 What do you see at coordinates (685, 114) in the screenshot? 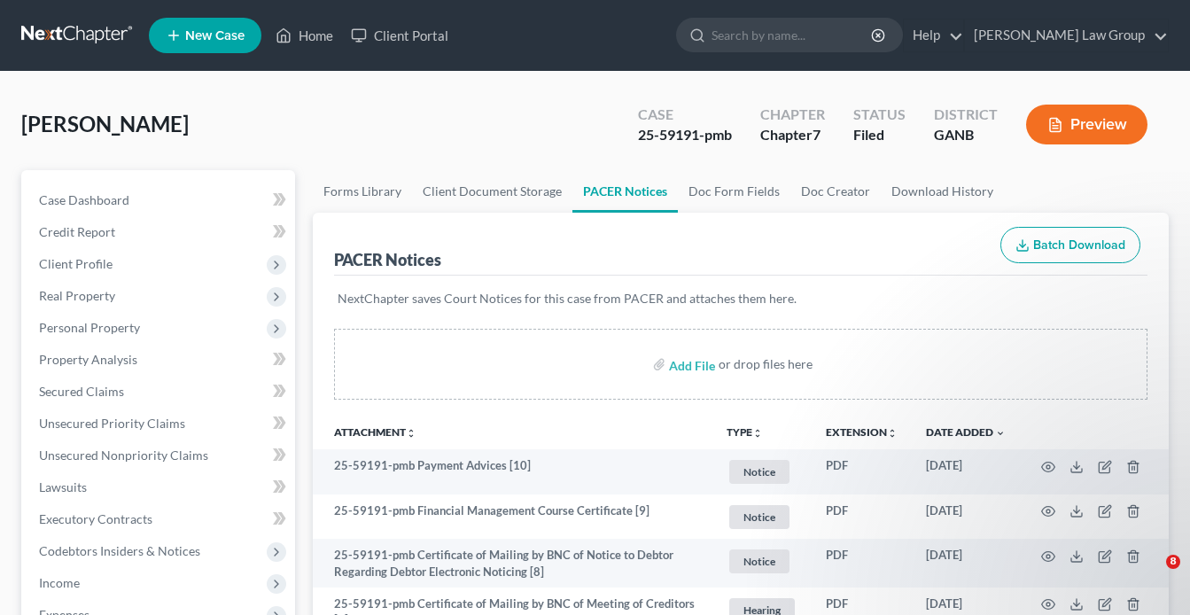
I see `div: Case` at bounding box center [685, 114].